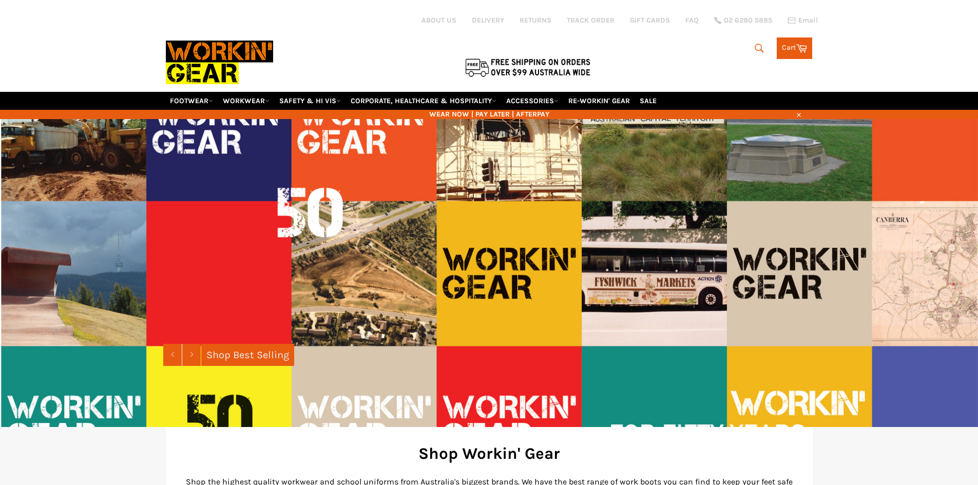 Image resolution: width=978 pixels, height=485 pixels. Describe the element at coordinates (246, 101) in the screenshot. I see `a: WORKWEAR` at that location.